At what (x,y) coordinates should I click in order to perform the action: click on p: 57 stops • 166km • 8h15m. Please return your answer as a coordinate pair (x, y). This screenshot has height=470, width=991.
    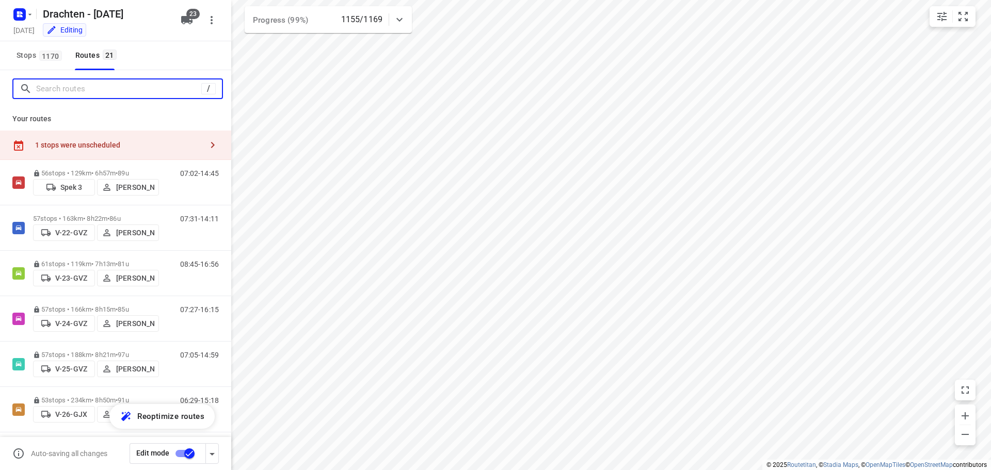
    Looking at the image, I should click on (96, 309).